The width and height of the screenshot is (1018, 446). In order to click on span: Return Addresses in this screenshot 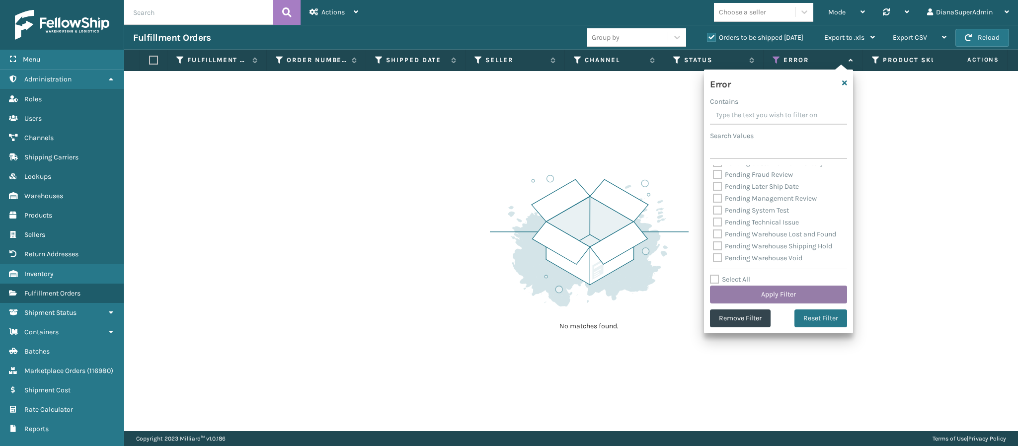, I will do `click(51, 254)`.